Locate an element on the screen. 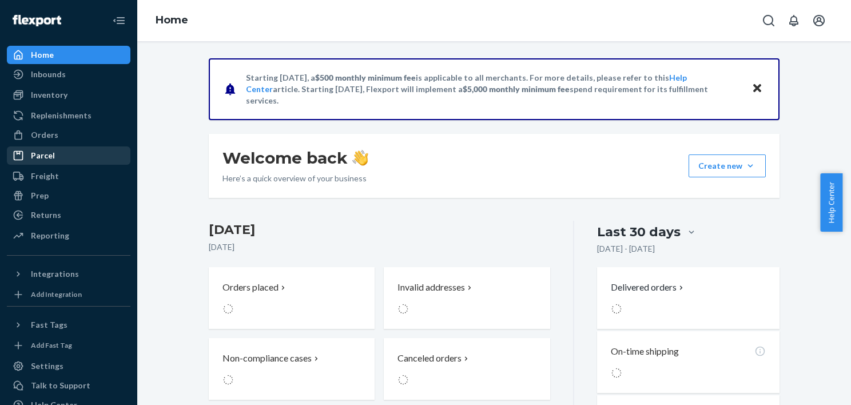 The image size is (851, 405). div: Settings is located at coordinates (47, 366).